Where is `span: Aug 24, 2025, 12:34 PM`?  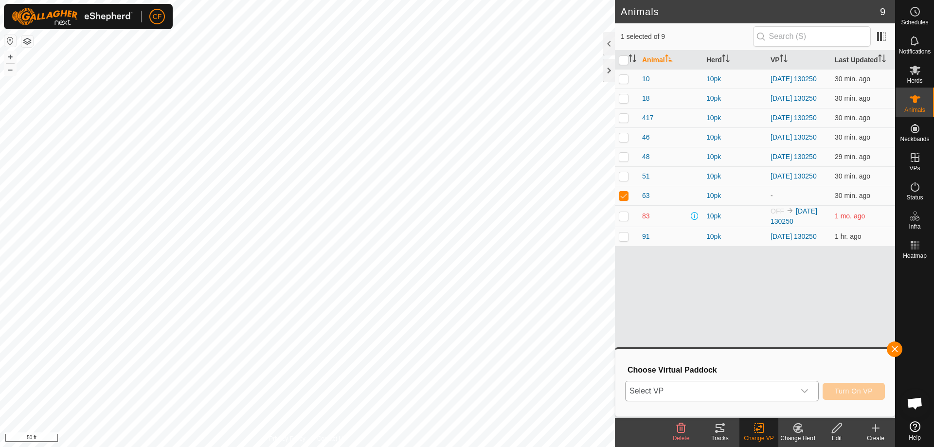 span: Aug 24, 2025, 12:34 PM is located at coordinates (850, 216).